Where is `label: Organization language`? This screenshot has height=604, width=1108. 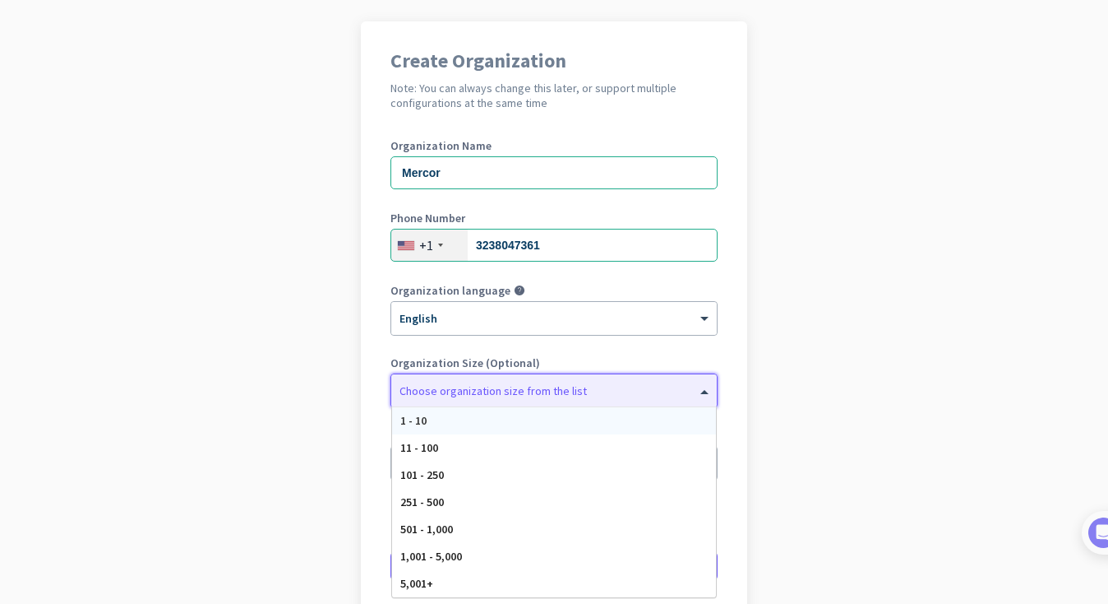
label: Organization language is located at coordinates (451, 290).